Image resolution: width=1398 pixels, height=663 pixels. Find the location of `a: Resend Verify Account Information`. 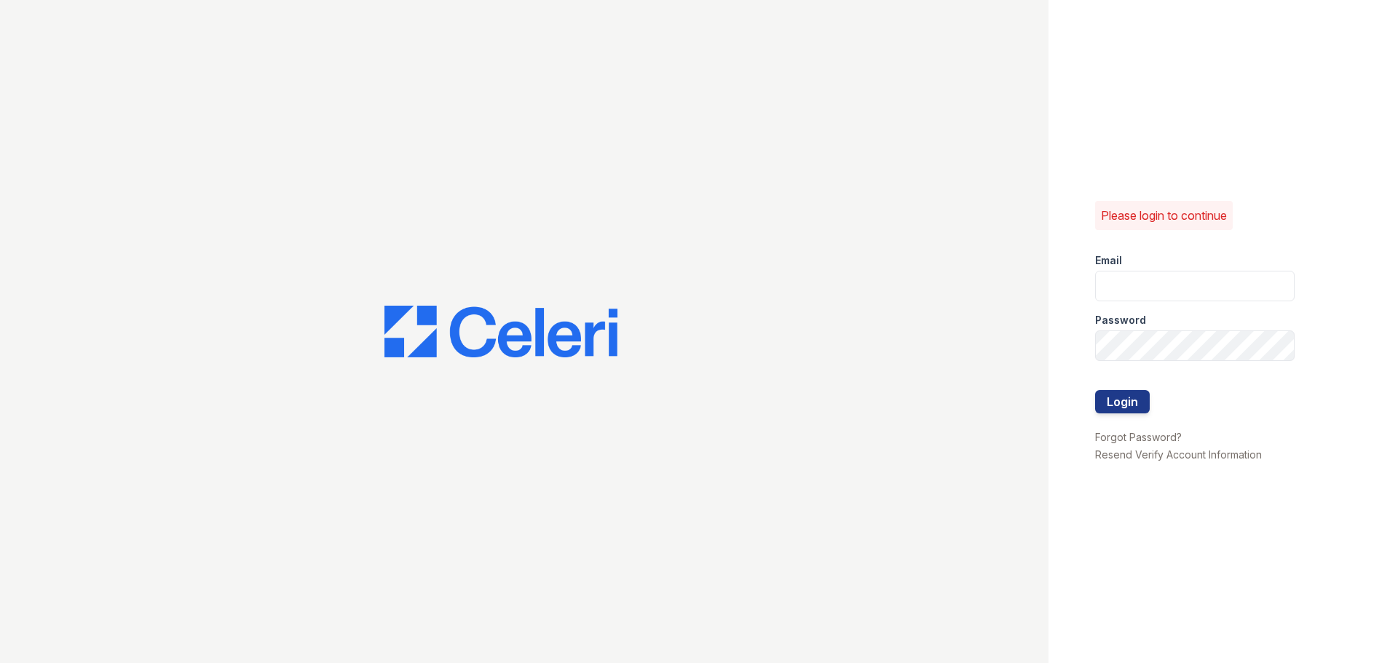

a: Resend Verify Account Information is located at coordinates (1178, 454).